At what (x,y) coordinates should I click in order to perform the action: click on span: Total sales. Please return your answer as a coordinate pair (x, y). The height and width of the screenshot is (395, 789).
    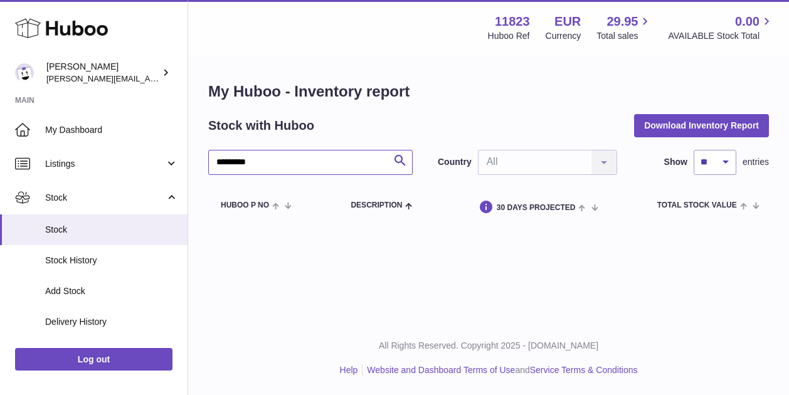
    Looking at the image, I should click on (624, 36).